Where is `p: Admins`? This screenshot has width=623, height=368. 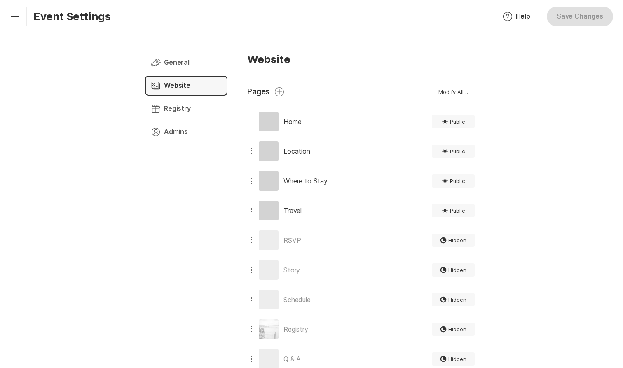 p: Admins is located at coordinates (176, 132).